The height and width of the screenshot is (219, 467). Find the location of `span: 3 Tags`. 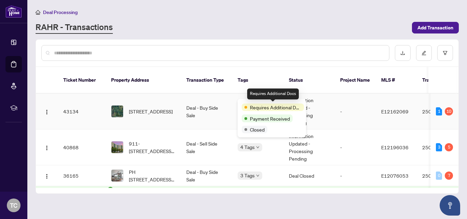

span: 3 Tags is located at coordinates (247, 175).